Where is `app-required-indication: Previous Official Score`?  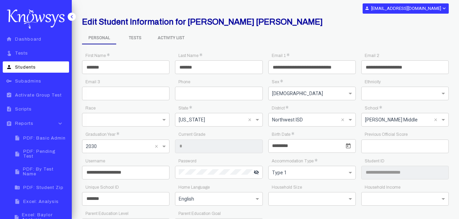 app-required-indication: Previous Official Score is located at coordinates (386, 135).